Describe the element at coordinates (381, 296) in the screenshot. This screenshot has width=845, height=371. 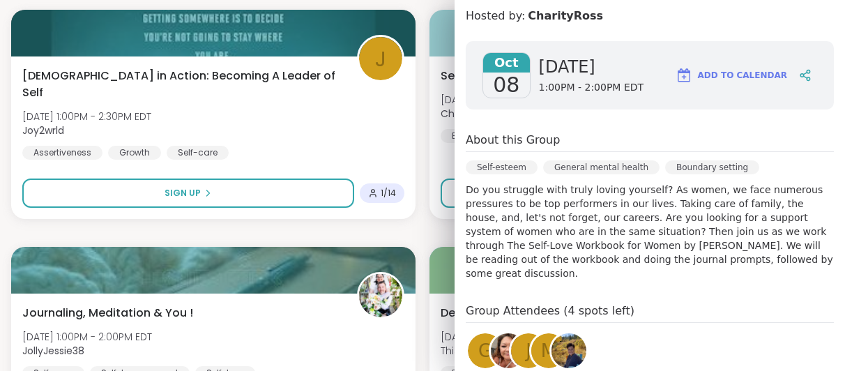
I see `img: JollyJessie38` at that location.